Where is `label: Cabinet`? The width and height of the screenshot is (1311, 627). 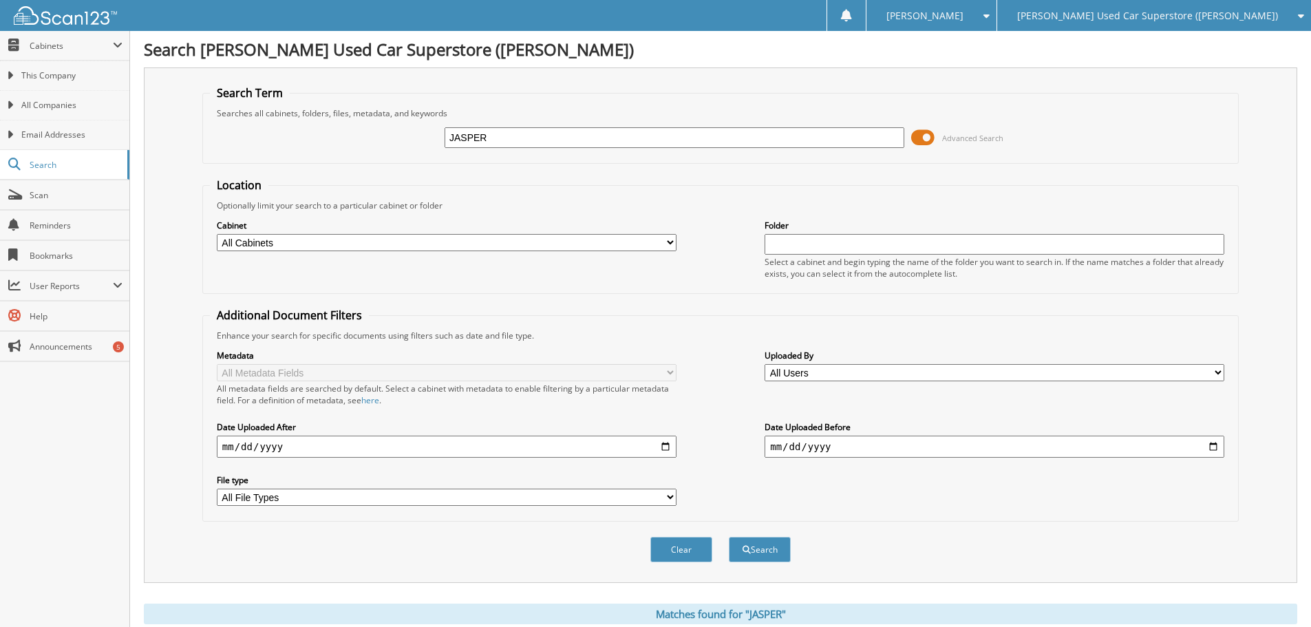
label: Cabinet is located at coordinates (447, 225).